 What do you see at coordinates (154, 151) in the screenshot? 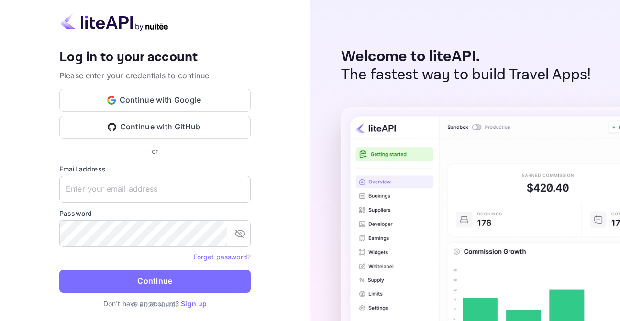
I see `p: or` at bounding box center [154, 151].